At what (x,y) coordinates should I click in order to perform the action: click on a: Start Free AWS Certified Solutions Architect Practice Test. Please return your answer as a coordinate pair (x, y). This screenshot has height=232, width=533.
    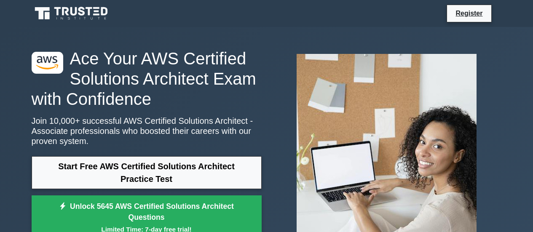
    Looking at the image, I should click on (147, 173).